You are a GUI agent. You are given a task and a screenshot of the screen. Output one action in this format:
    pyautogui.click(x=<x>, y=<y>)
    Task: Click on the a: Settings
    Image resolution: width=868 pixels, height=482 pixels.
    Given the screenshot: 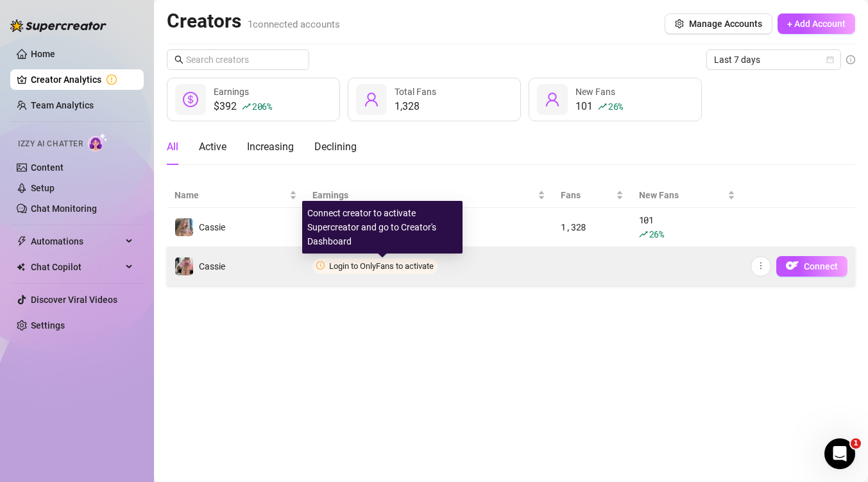 What is the action you would take?
    pyautogui.click(x=47, y=325)
    